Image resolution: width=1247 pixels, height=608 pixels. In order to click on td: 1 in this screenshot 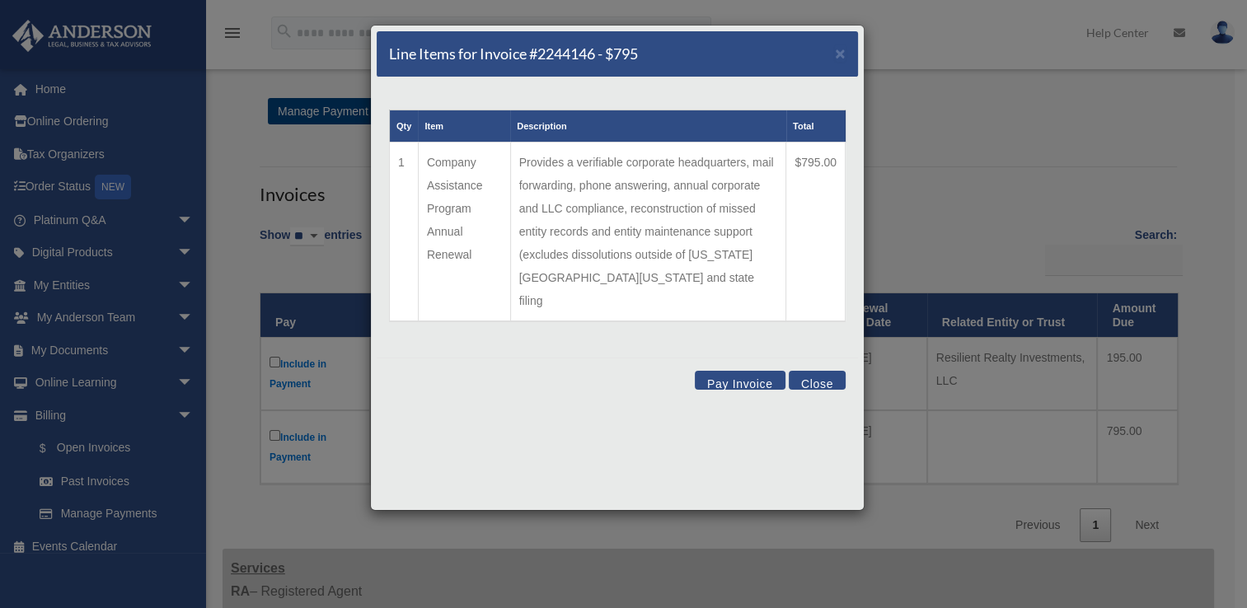, I will do `click(404, 232)`.